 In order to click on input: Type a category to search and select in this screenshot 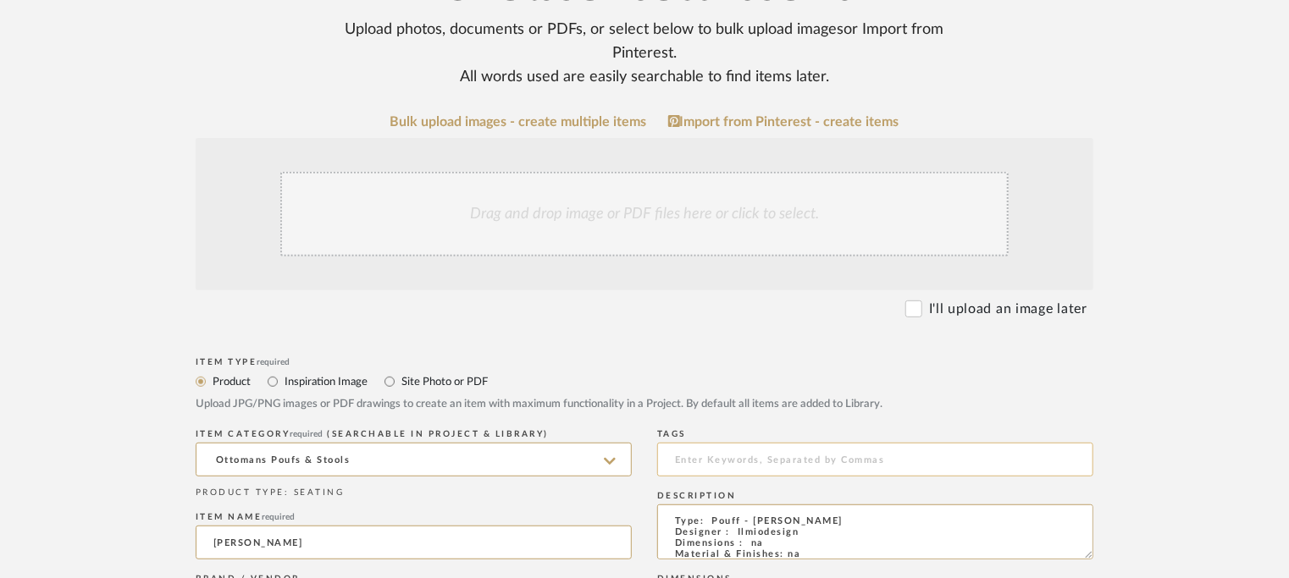, I will do `click(413, 460)`.